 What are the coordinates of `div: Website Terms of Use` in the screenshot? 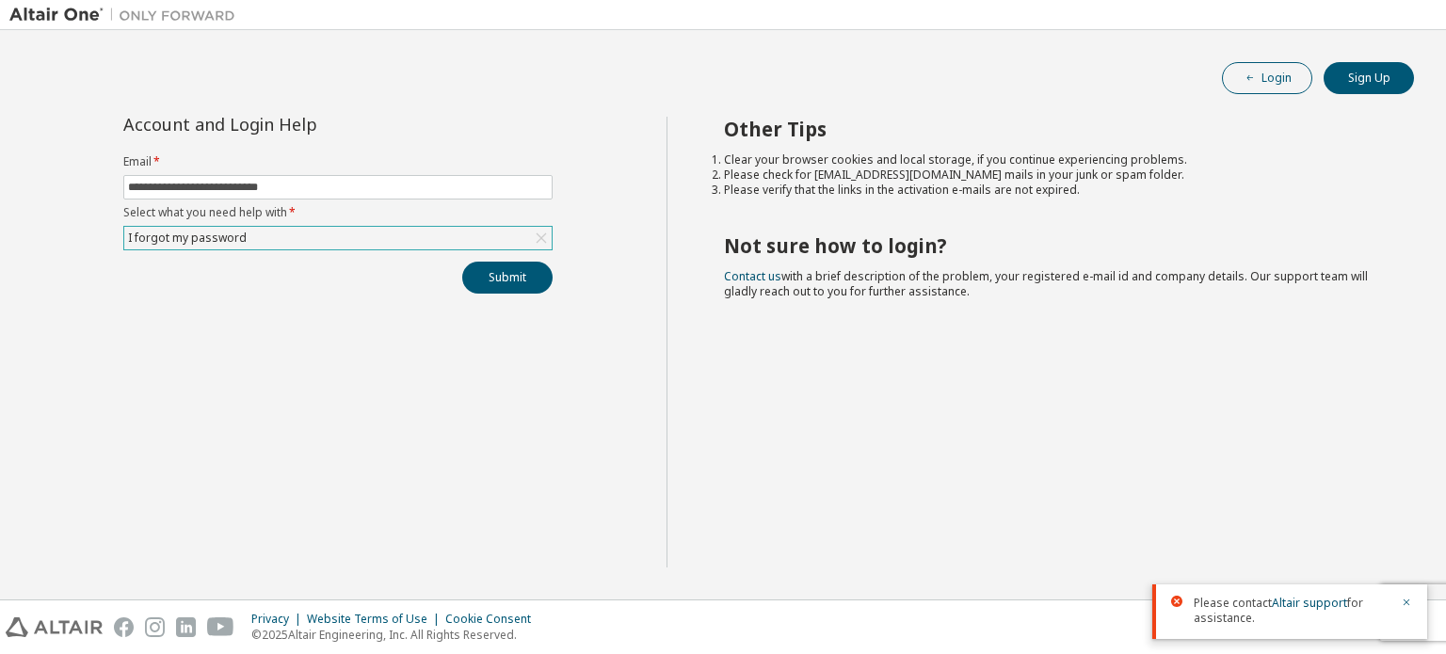 It's located at (376, 619).